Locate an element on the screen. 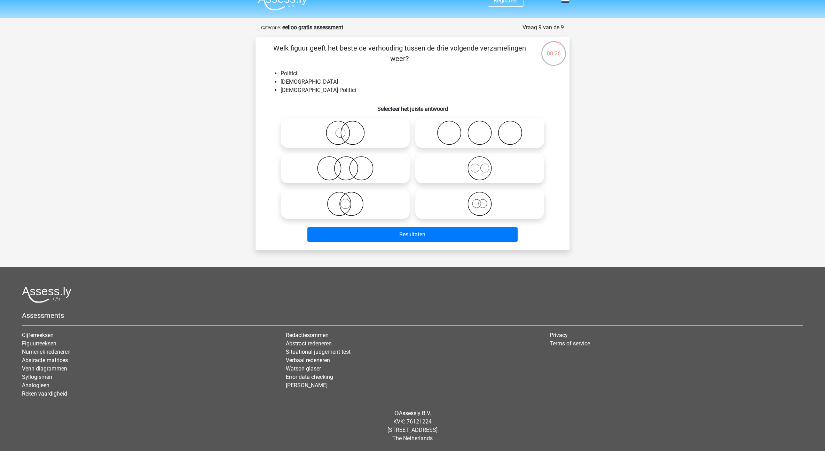  p: Welk figuur geeft het beste de verhouding tussen de drie volgende verzamelingen weer? is located at coordinates (399, 53).